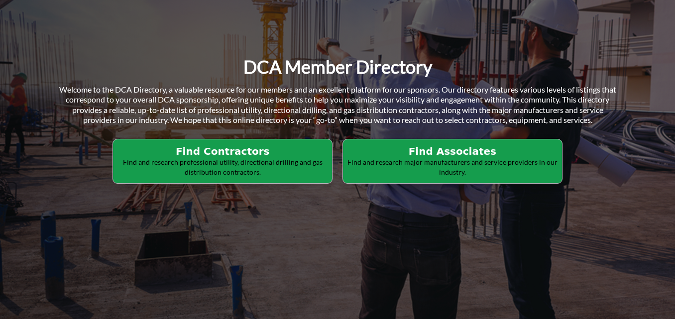 This screenshot has width=675, height=319. What do you see at coordinates (453, 161) in the screenshot?
I see `button: Find Associates Find and research major manufacturers and service providers in our industry.` at bounding box center [453, 161].